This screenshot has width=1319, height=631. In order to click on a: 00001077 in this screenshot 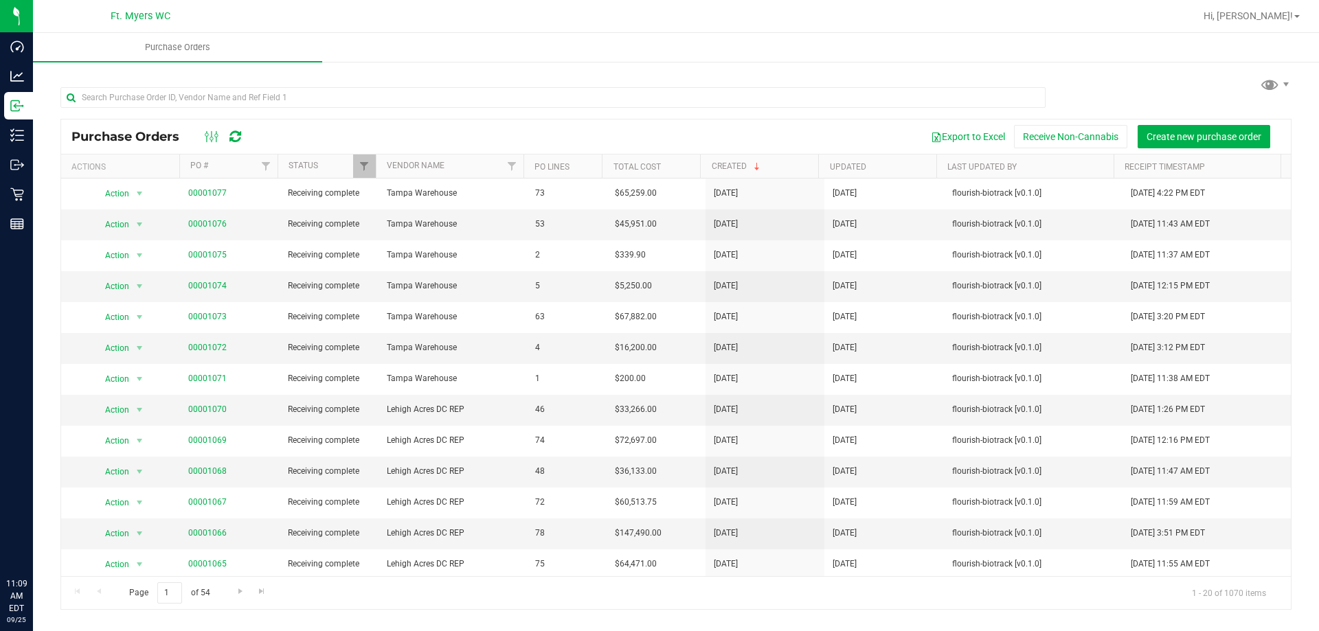, I will do `click(207, 193)`.